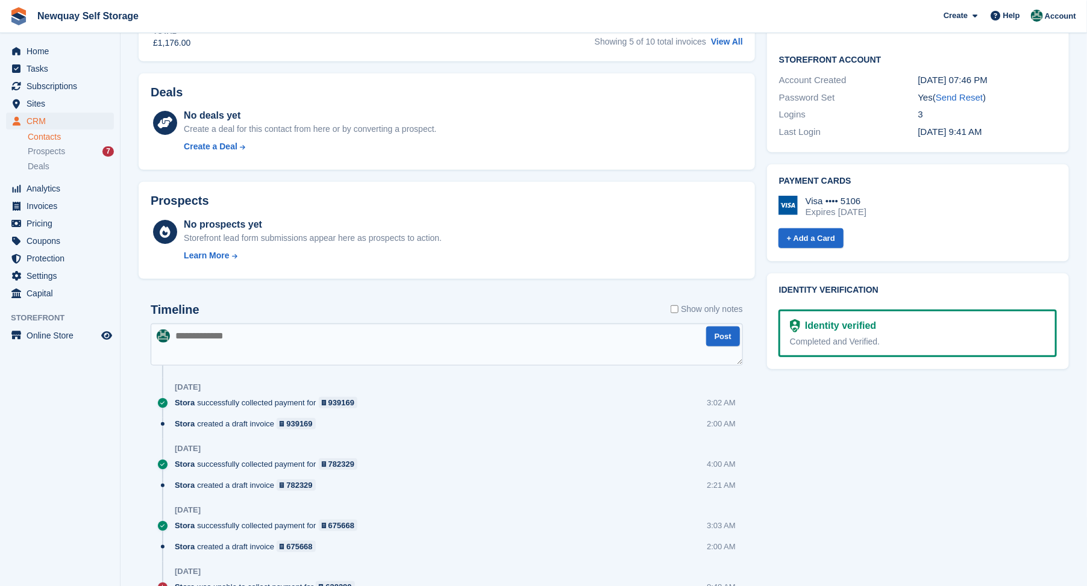  Describe the element at coordinates (310, 129) in the screenshot. I see `div: Create a deal for this contact from here or by converting a prospect.` at that location.